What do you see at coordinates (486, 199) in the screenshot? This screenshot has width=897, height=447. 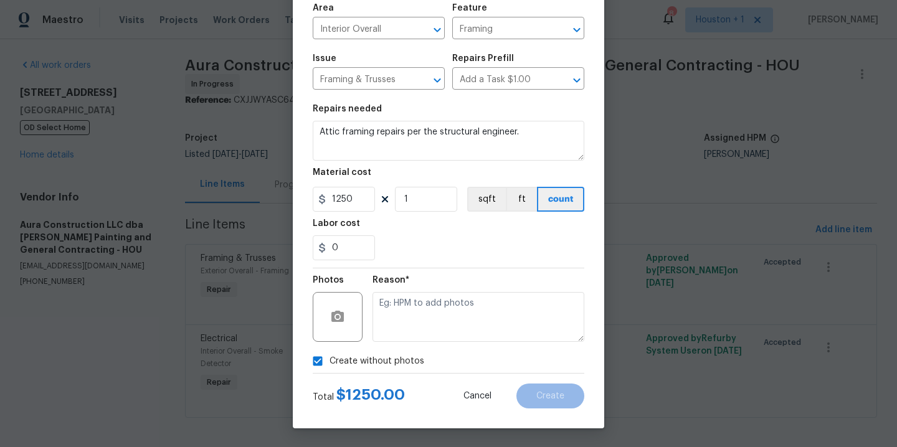 I see `button: sqft` at bounding box center [486, 199].